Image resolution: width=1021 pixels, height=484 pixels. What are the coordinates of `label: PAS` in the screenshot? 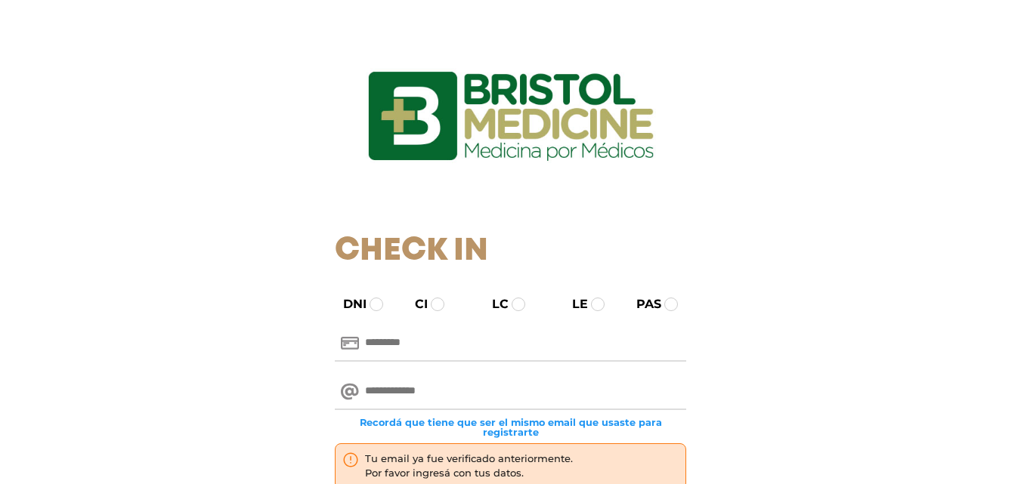 It's located at (642, 305).